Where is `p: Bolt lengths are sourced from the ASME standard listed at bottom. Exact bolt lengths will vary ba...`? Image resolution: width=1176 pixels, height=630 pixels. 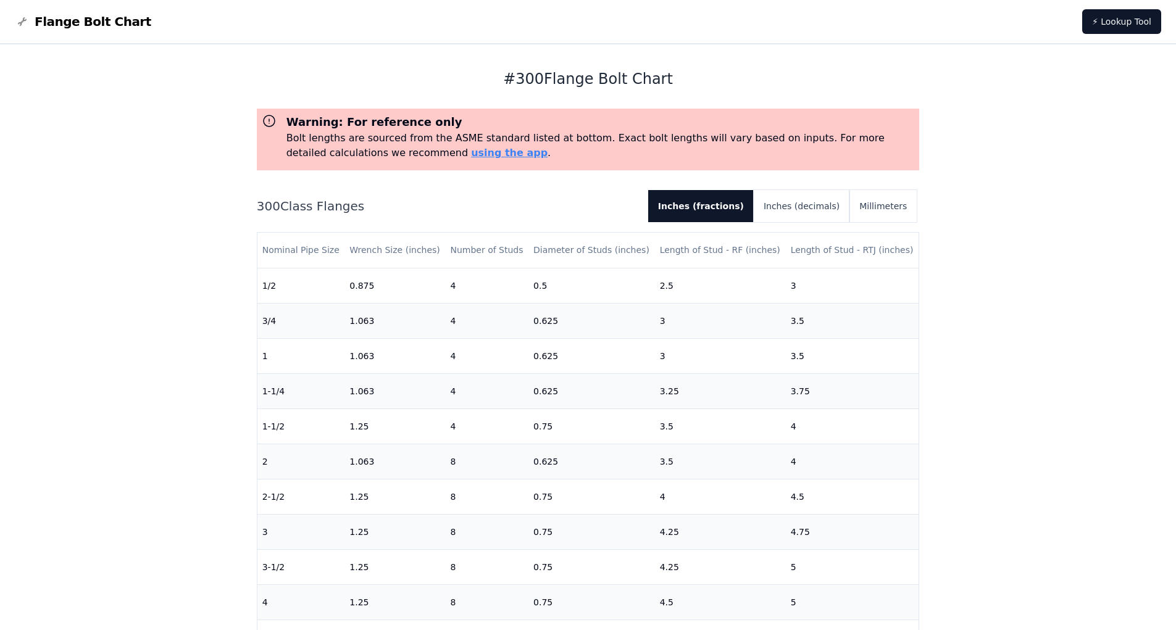 p: Bolt lengths are sourced from the ASME standard listed at bottom. Exact bolt lengths will vary ba... is located at coordinates (601, 146).